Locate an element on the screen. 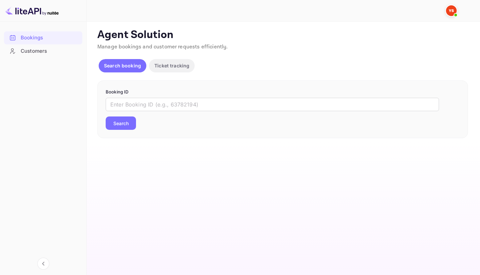 The width and height of the screenshot is (480, 275). img: Yandex Support is located at coordinates (452, 11).